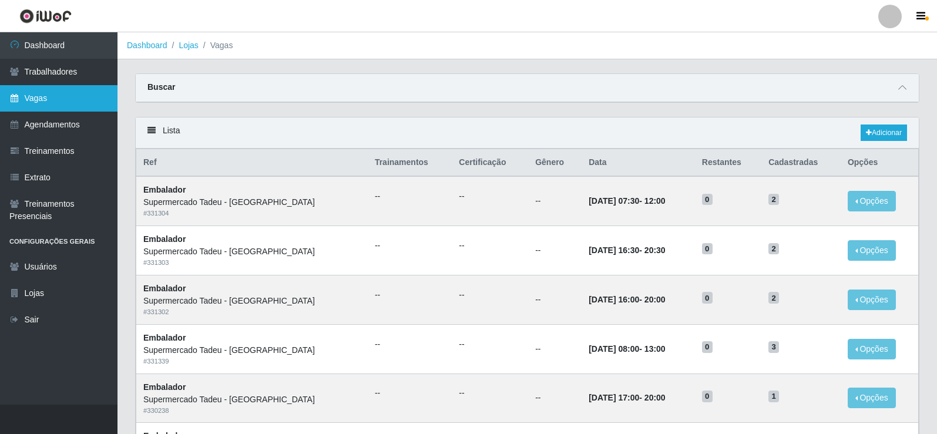  I want to click on span: 1, so click(774, 397).